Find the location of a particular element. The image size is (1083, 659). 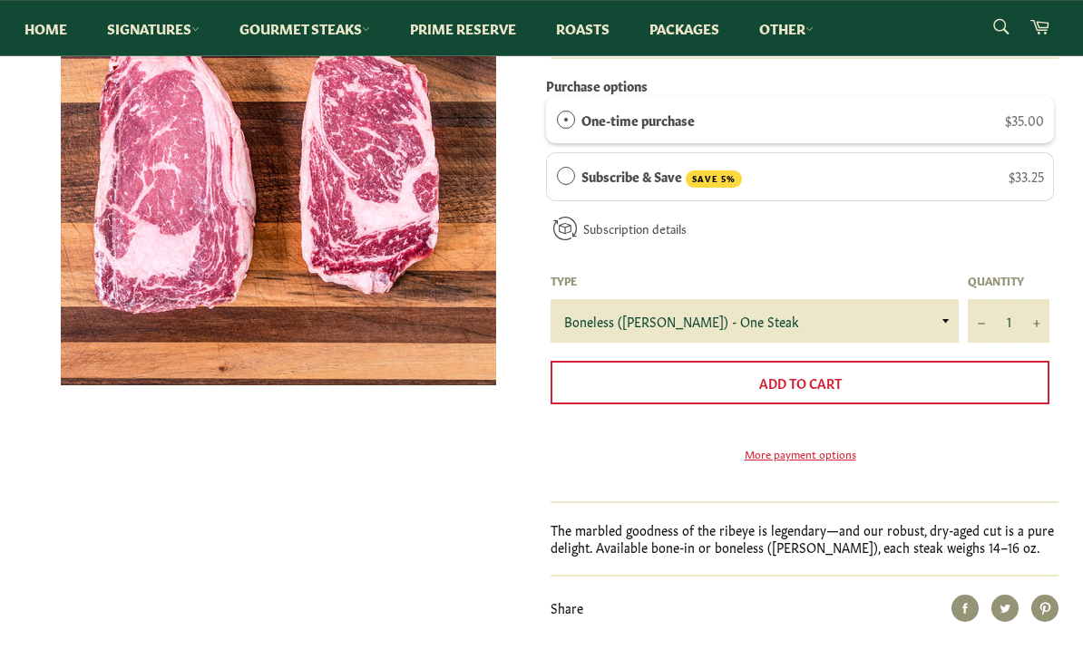

a: Home is located at coordinates (45, 28).